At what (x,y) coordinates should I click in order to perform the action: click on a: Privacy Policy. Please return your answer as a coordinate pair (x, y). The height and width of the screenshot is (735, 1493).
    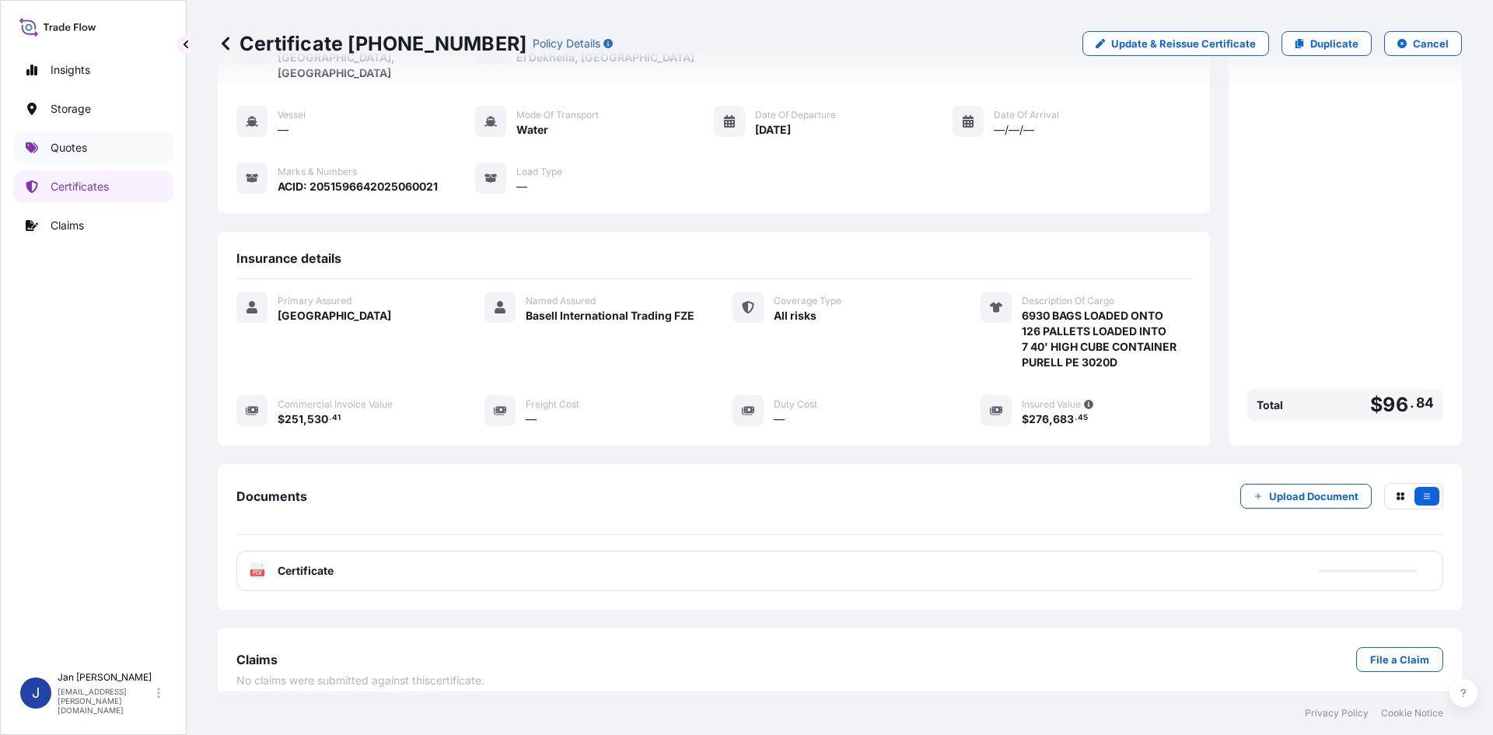
    Looking at the image, I should click on (1337, 713).